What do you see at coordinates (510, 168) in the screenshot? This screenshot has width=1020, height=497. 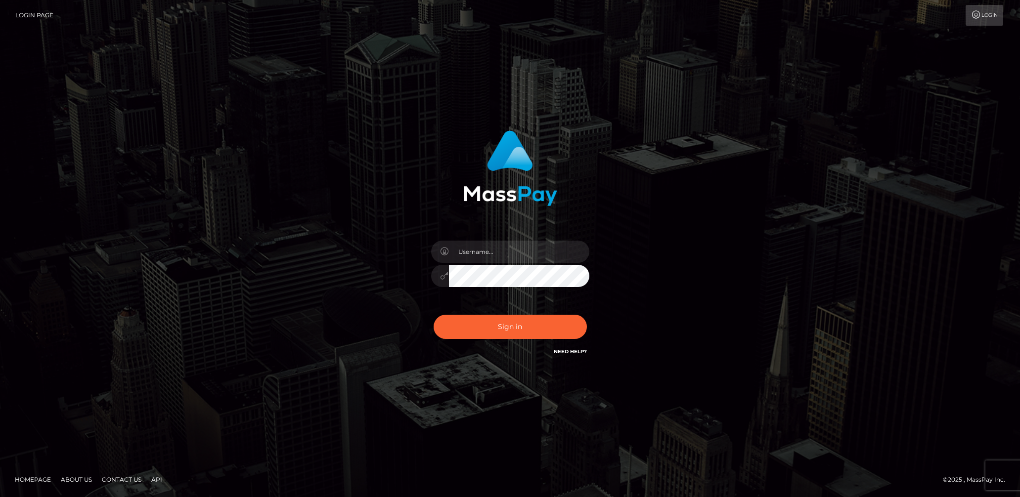 I see `img: MassPay Login` at bounding box center [510, 168].